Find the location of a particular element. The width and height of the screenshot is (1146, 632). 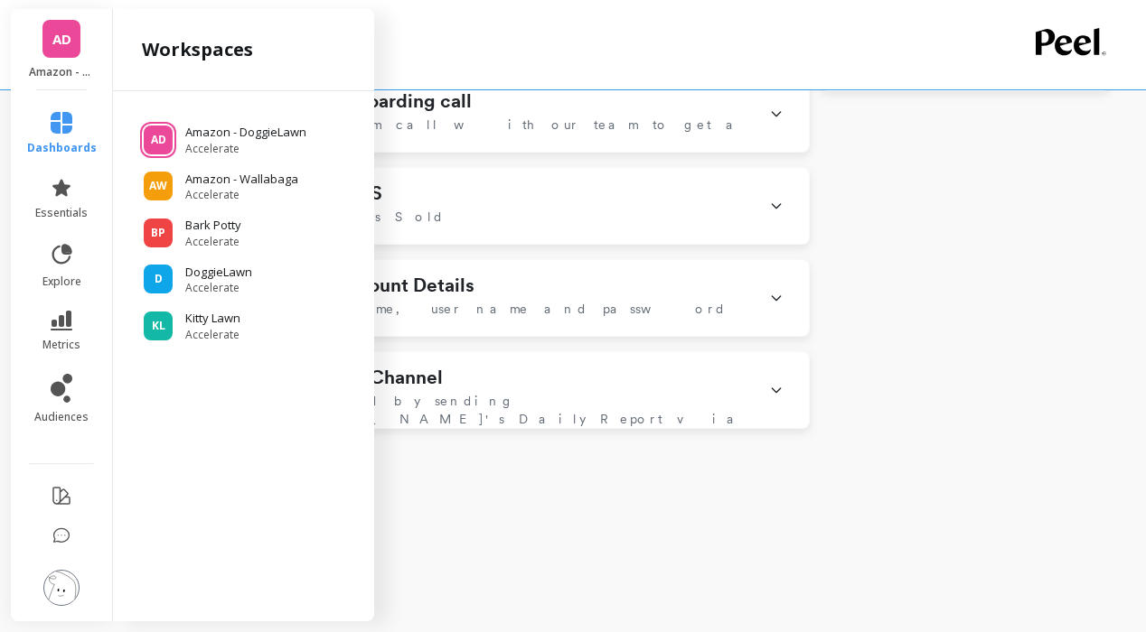

span: essentials is located at coordinates (61, 213).